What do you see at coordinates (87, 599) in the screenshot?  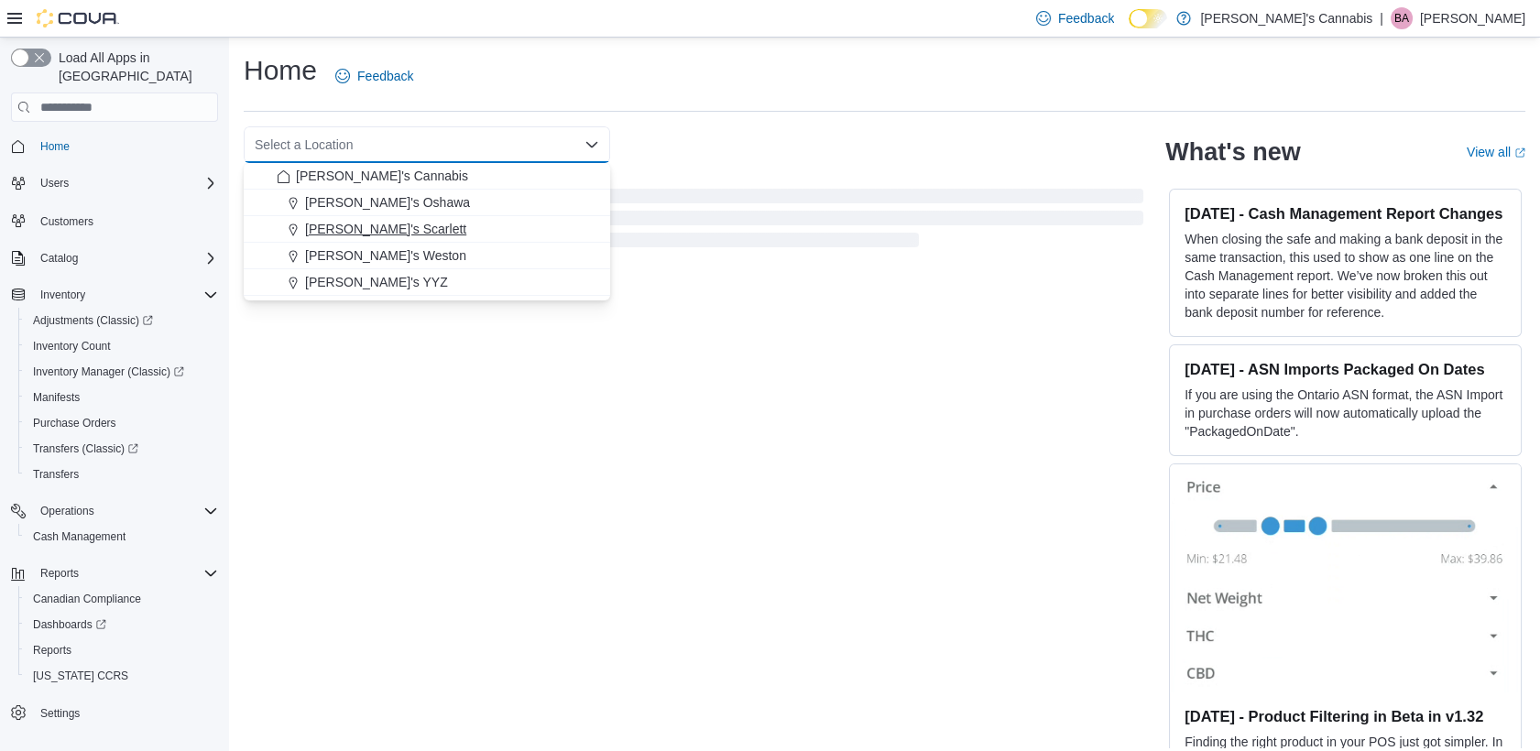 I see `a: Canadian Compliance` at bounding box center [87, 599].